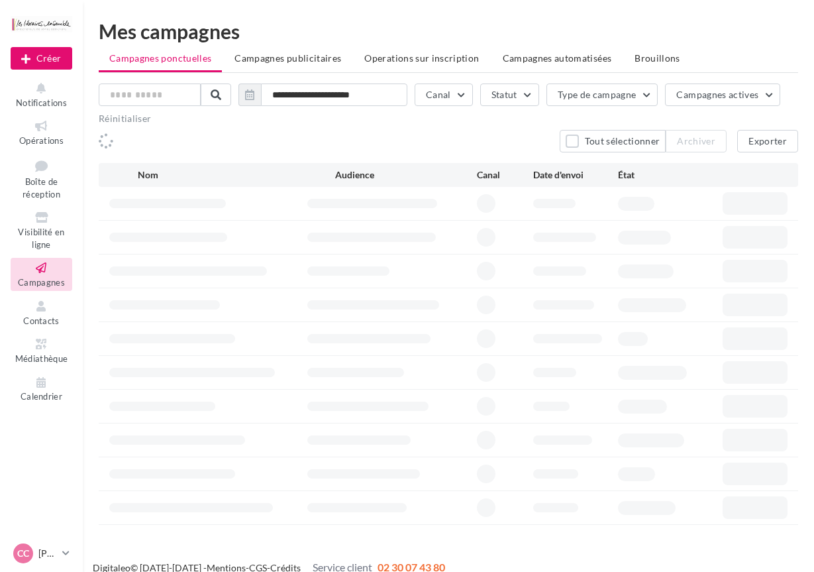  What do you see at coordinates (23, 553) in the screenshot?
I see `span: CC` at bounding box center [23, 553].